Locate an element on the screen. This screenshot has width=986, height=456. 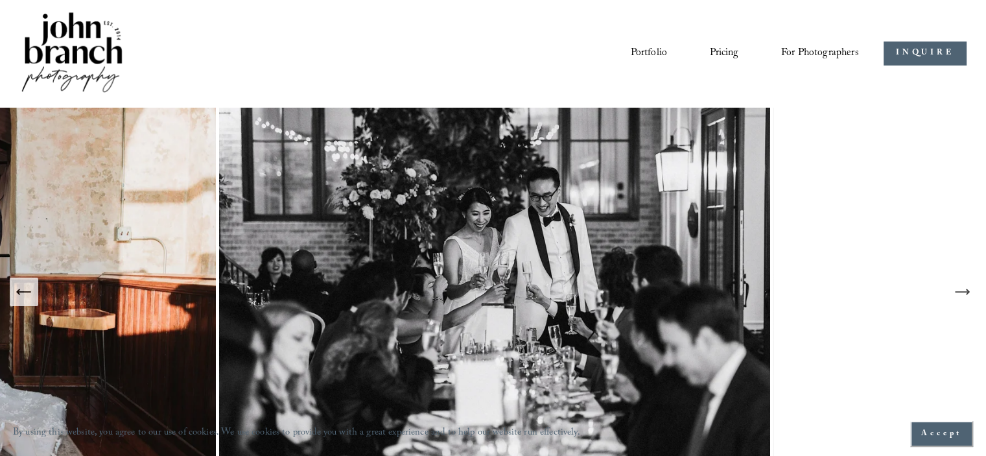
img: John Branch IV Photography is located at coordinates (72, 53).